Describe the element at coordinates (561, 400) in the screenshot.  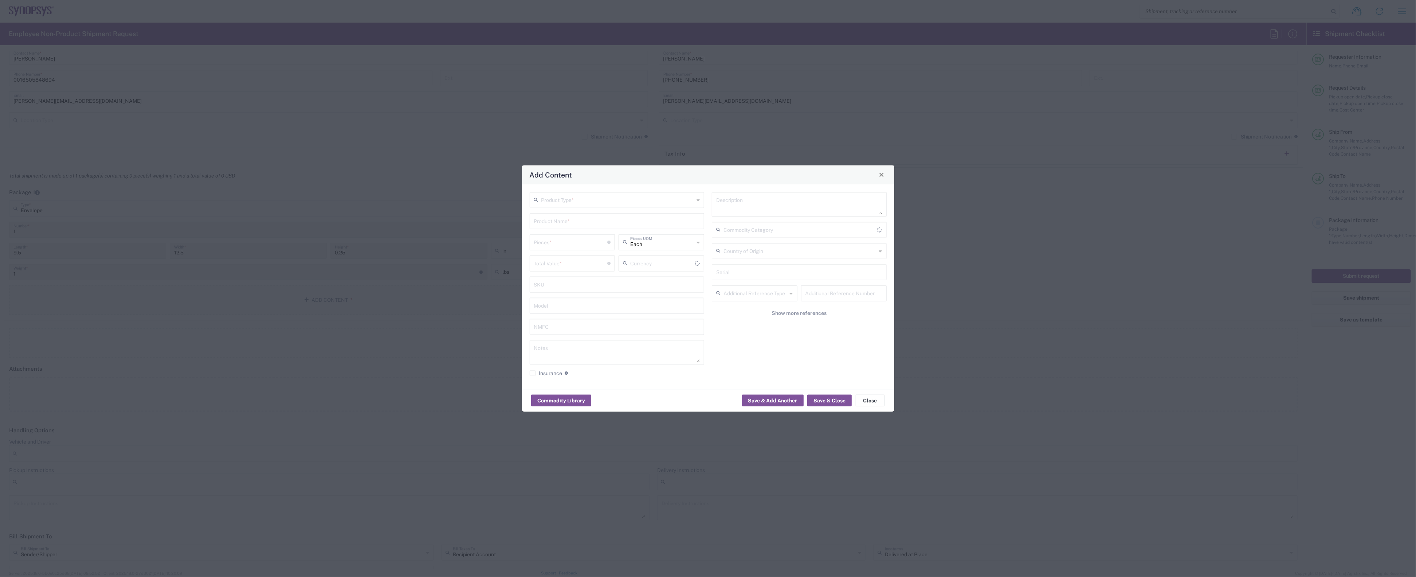
I see `button: Commodity Library` at that location.